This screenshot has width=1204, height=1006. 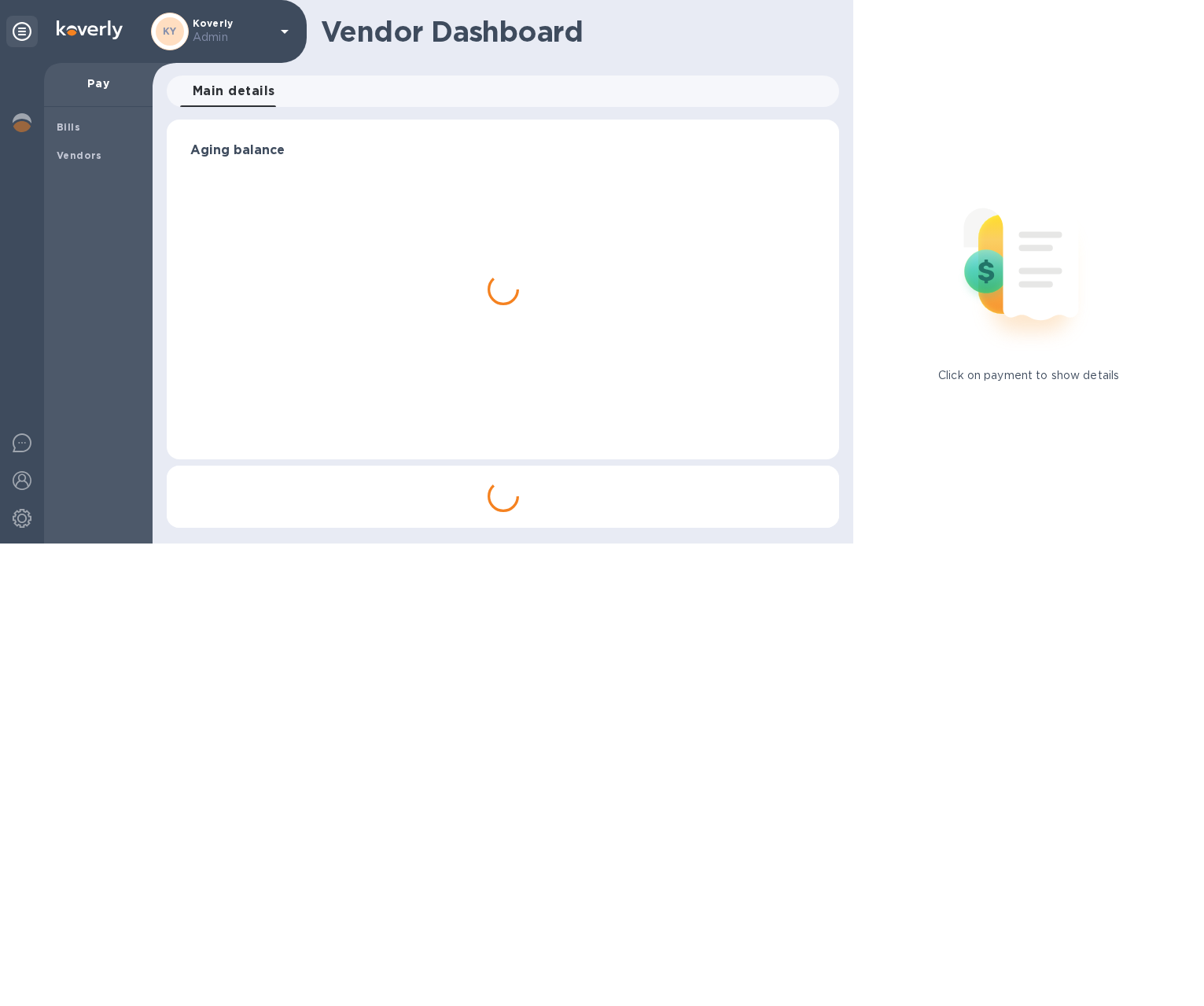 What do you see at coordinates (503, 150) in the screenshot?
I see `h3: Aging balance` at bounding box center [503, 150].